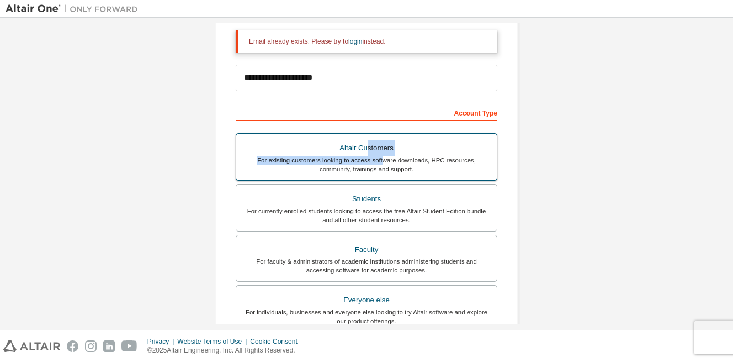  Describe the element at coordinates (366, 249) in the screenshot. I see `div: Faculty` at that location.